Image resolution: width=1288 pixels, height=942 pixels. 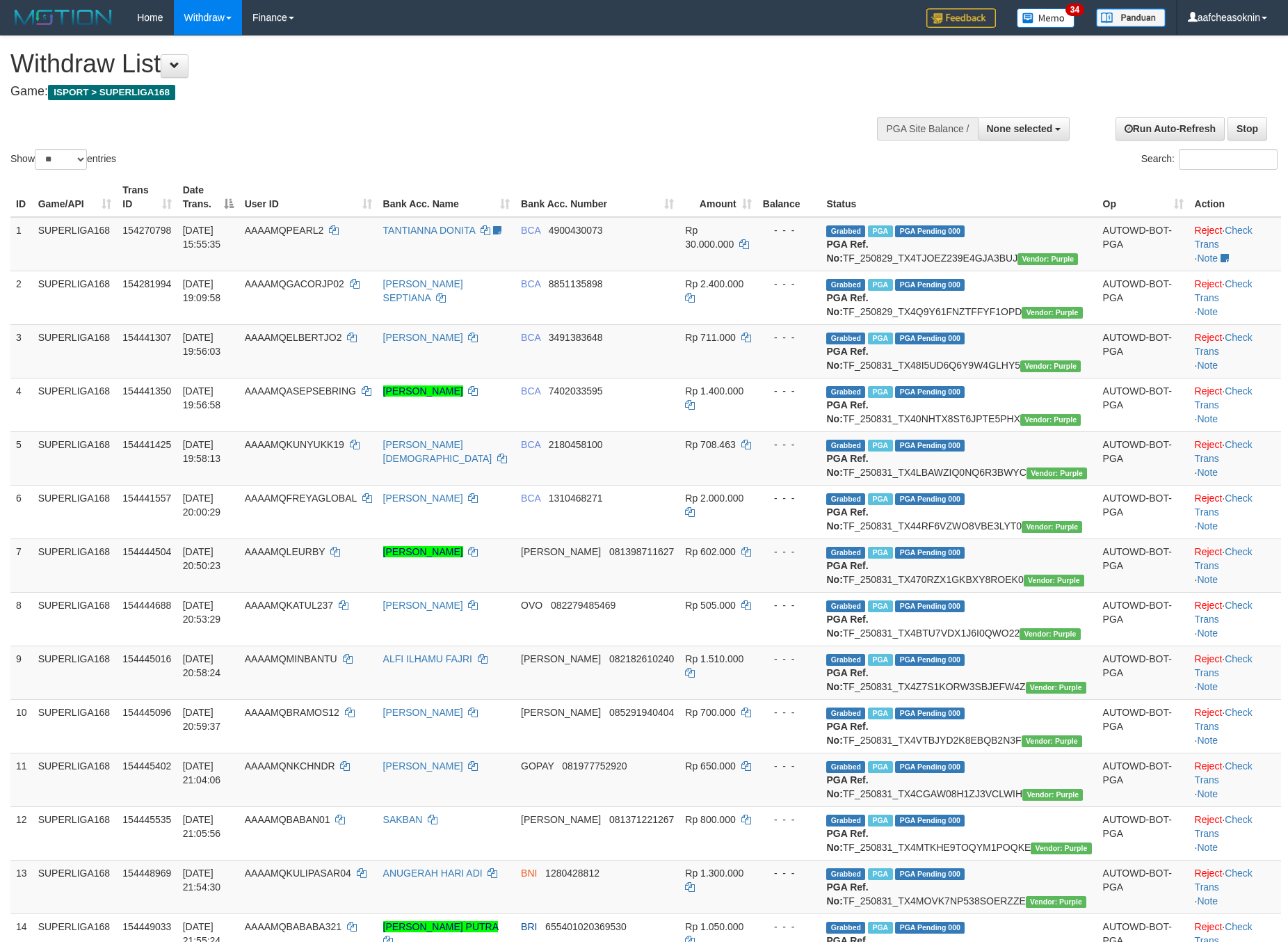 I want to click on td: 7, so click(x=21, y=564).